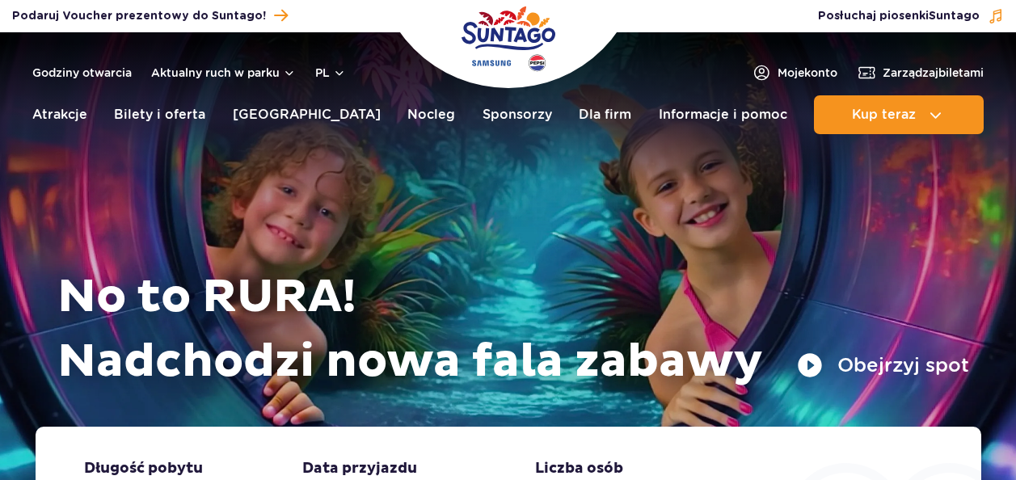 The height and width of the screenshot is (480, 1016). What do you see at coordinates (331, 73) in the screenshot?
I see `button: pl` at bounding box center [331, 73].